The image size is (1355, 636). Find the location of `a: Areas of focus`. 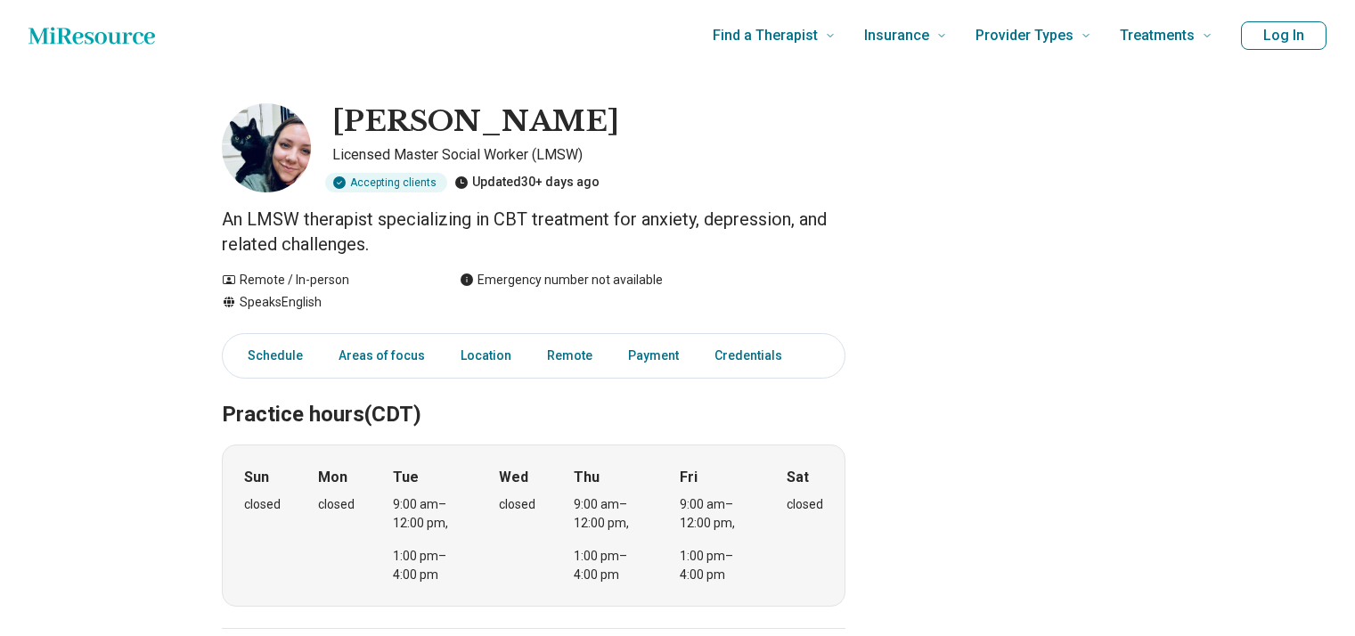

a: Areas of focus is located at coordinates (381, 355).